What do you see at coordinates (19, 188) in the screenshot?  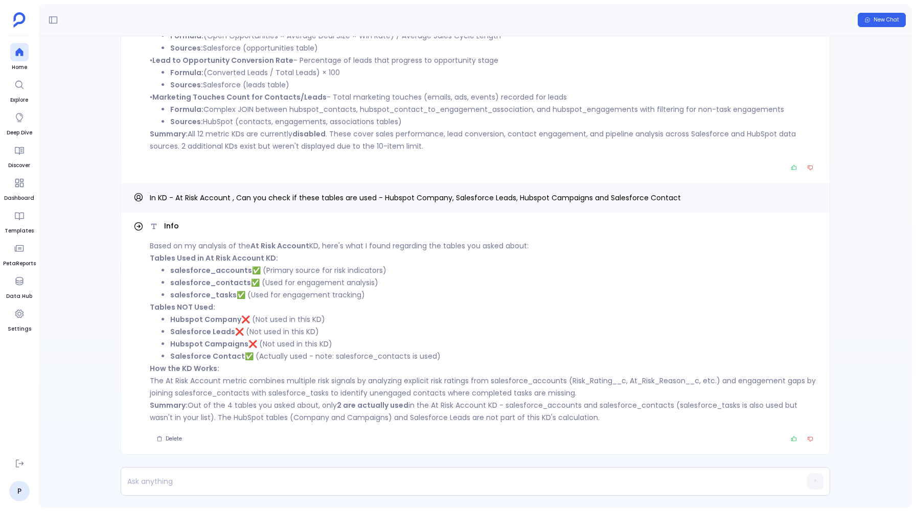 I see `a: Dashboard` at bounding box center [19, 188].